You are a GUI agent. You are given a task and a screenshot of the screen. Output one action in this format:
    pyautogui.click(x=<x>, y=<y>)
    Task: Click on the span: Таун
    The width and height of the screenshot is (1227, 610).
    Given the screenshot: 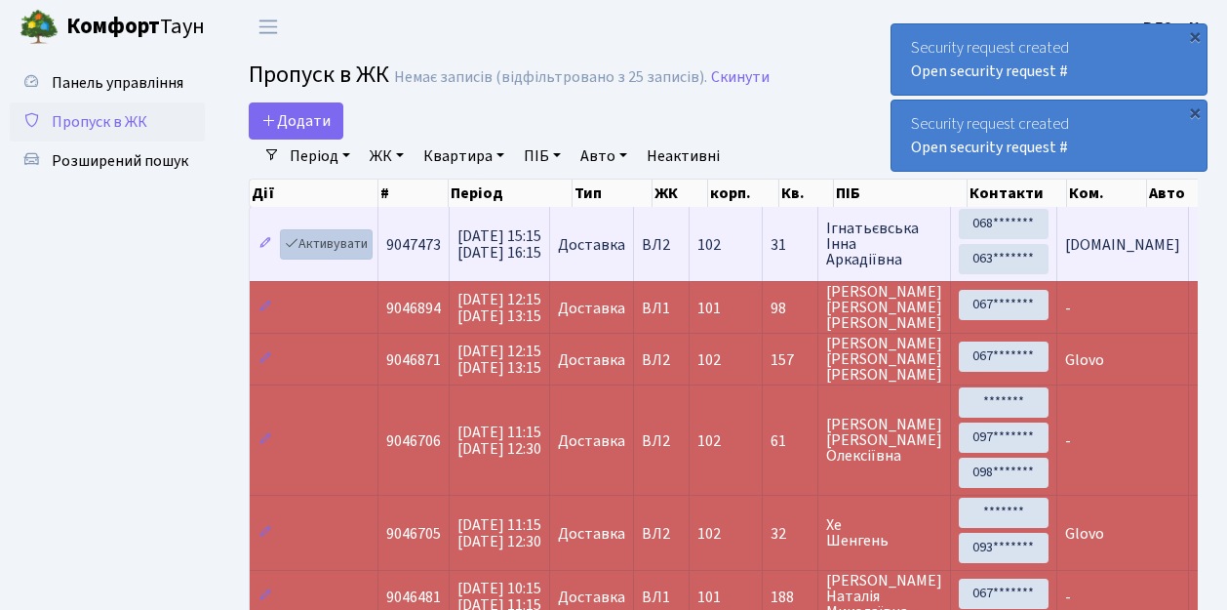 What is the action you would take?
    pyautogui.click(x=136, y=27)
    